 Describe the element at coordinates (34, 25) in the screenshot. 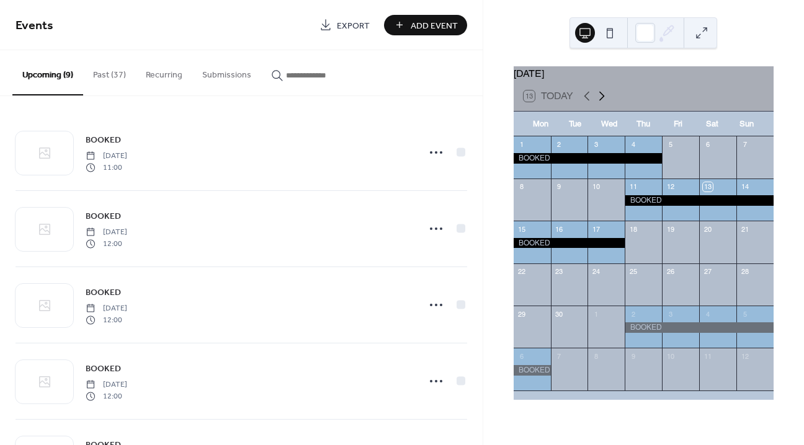

I see `span: Events` at that location.